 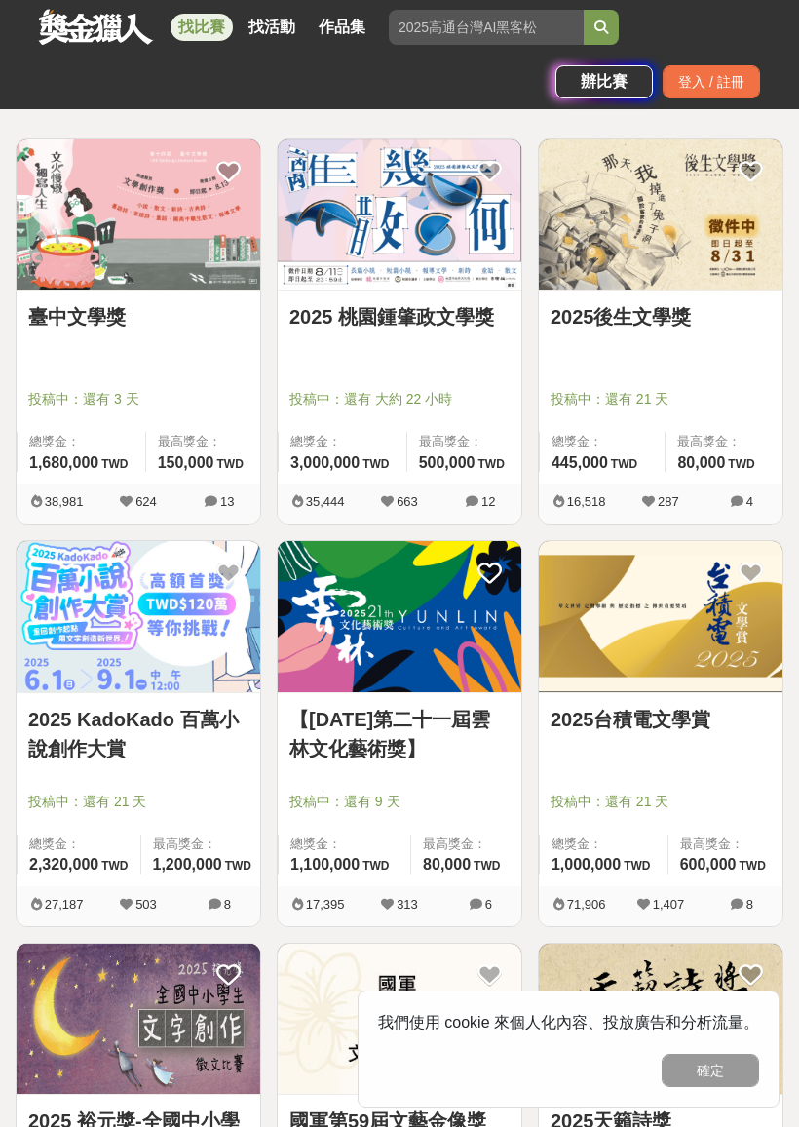 I want to click on span: 投稿中：還有 9 天, so click(x=400, y=801).